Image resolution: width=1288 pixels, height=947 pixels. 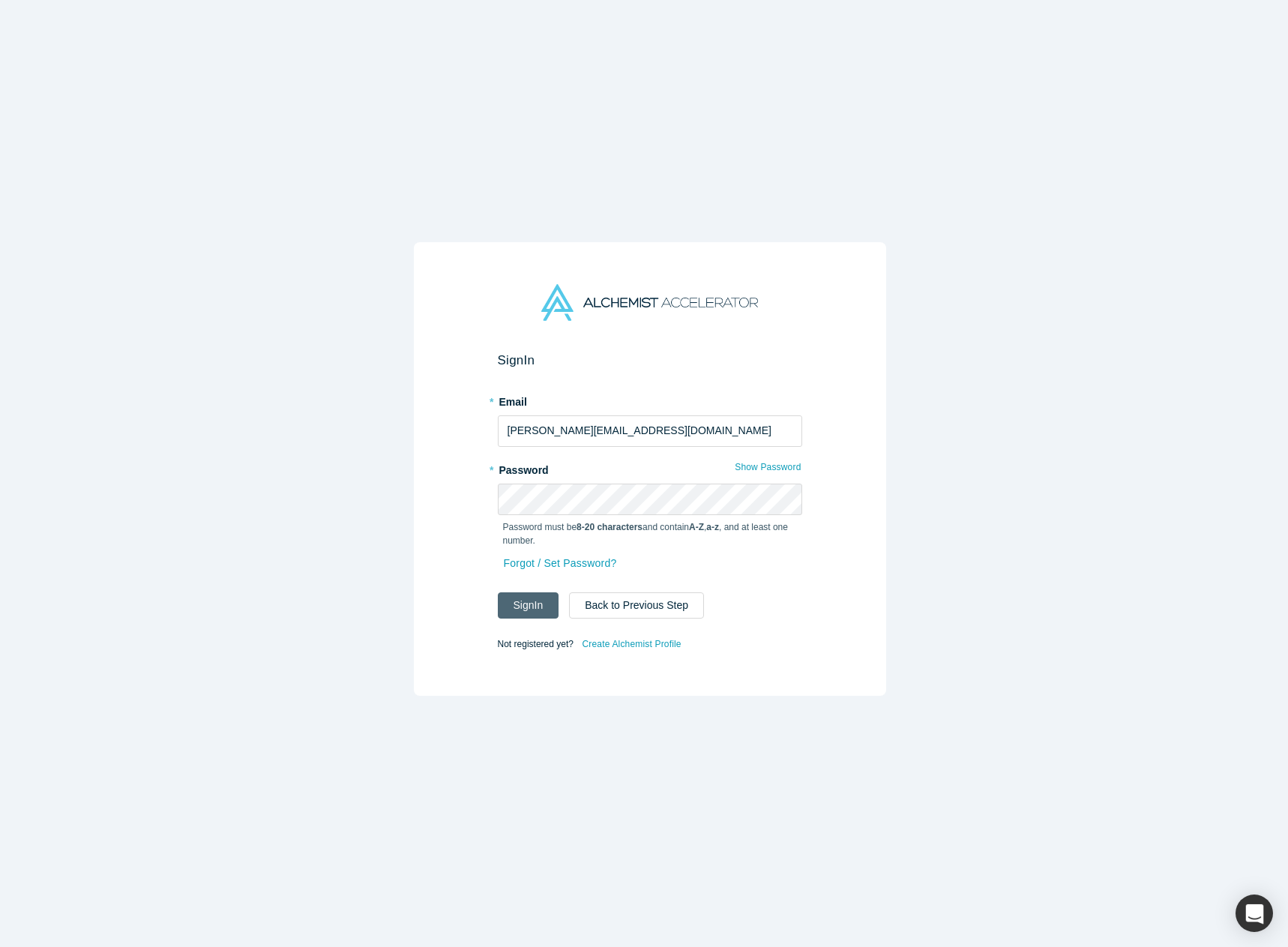 What do you see at coordinates (768, 467) in the screenshot?
I see `button: Show Password` at bounding box center [768, 467].